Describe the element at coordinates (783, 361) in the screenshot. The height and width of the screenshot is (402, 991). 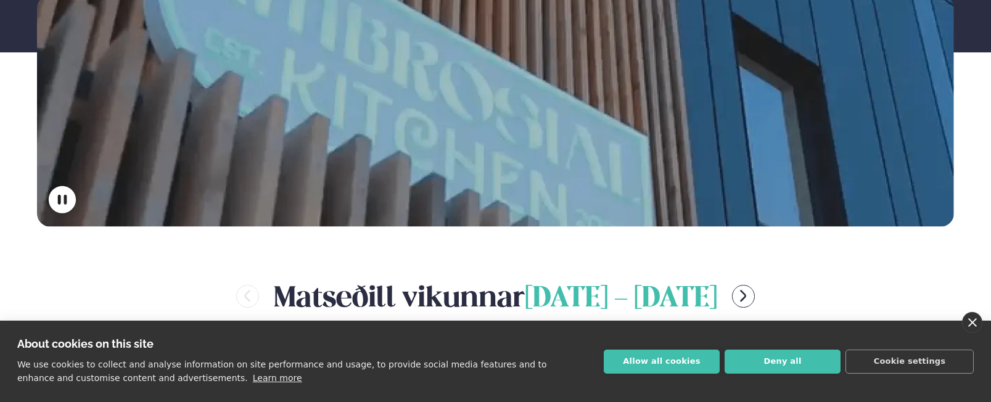
I see `button: Deny all` at that location.